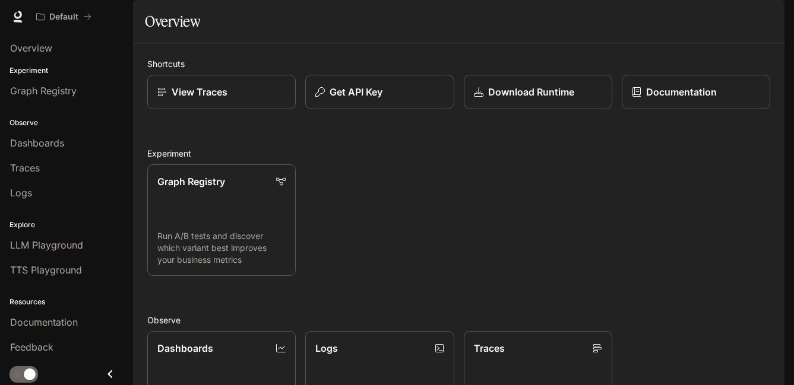 The width and height of the screenshot is (794, 385). I want to click on p: View Traces, so click(199, 92).